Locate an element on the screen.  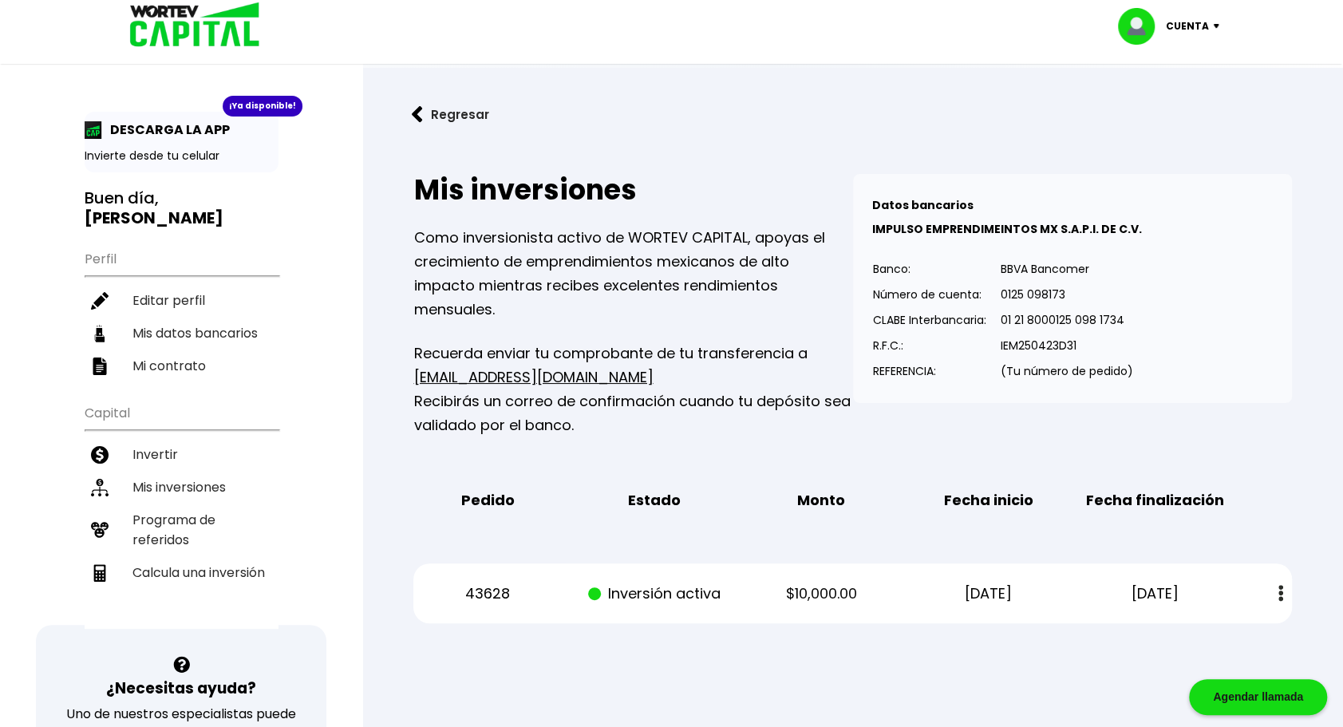
a: Calcula una inversión is located at coordinates (181, 572).